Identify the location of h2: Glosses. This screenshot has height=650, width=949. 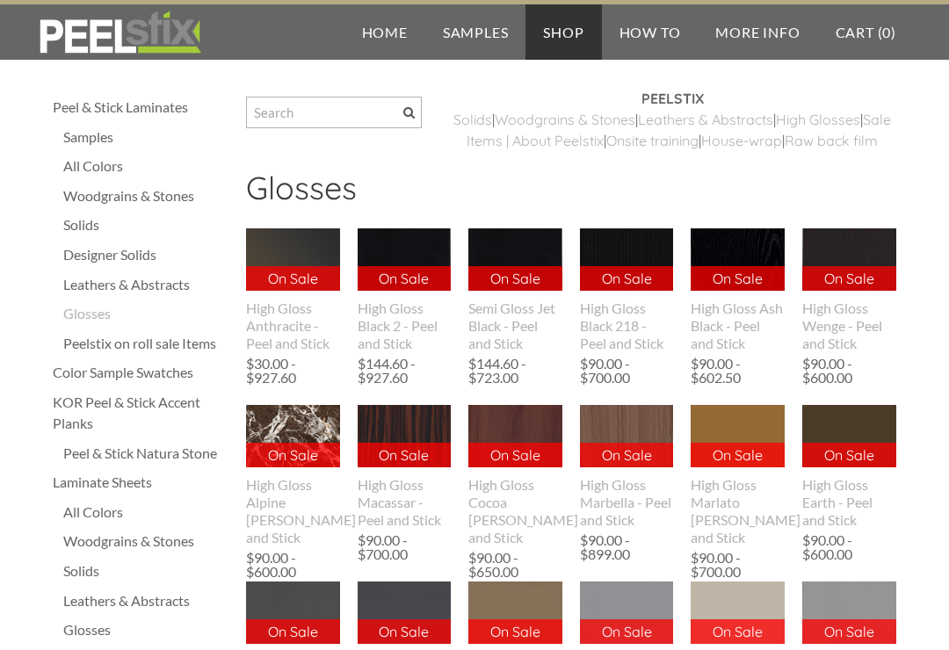
(571, 194).